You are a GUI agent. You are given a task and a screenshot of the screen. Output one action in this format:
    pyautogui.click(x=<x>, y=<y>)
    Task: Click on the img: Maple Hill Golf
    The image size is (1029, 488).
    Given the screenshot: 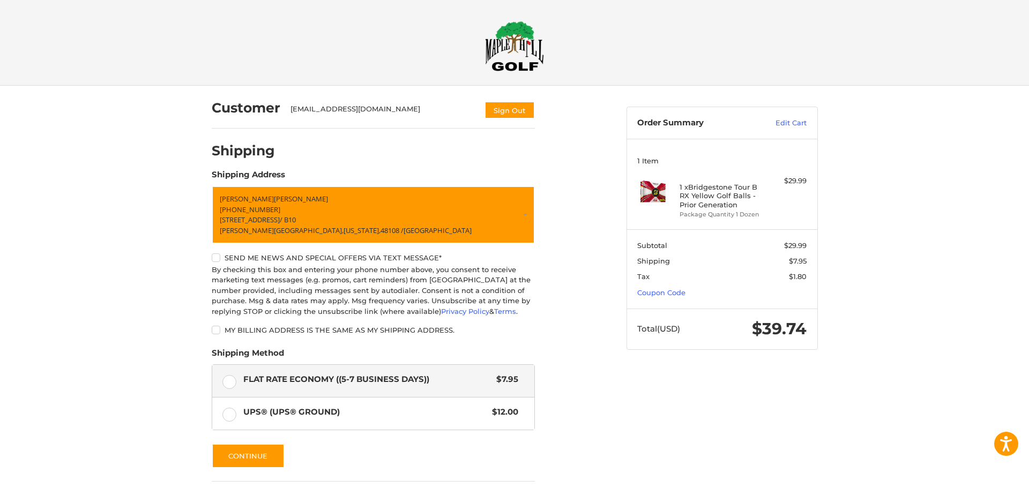 What is the action you would take?
    pyautogui.click(x=515, y=46)
    